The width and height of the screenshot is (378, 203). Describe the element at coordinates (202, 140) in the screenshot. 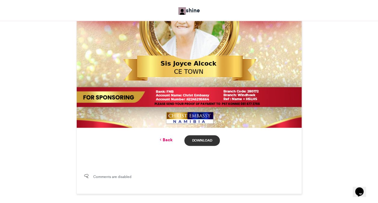

I see `a: Download` at that location.